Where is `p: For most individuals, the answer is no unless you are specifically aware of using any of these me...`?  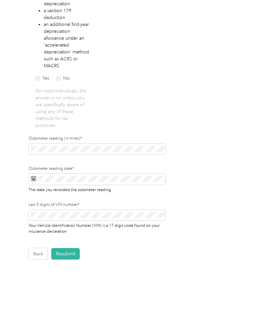
p: For most individuals, the answer is no unless you are specifically aware of using any of these me... is located at coordinates (62, 108).